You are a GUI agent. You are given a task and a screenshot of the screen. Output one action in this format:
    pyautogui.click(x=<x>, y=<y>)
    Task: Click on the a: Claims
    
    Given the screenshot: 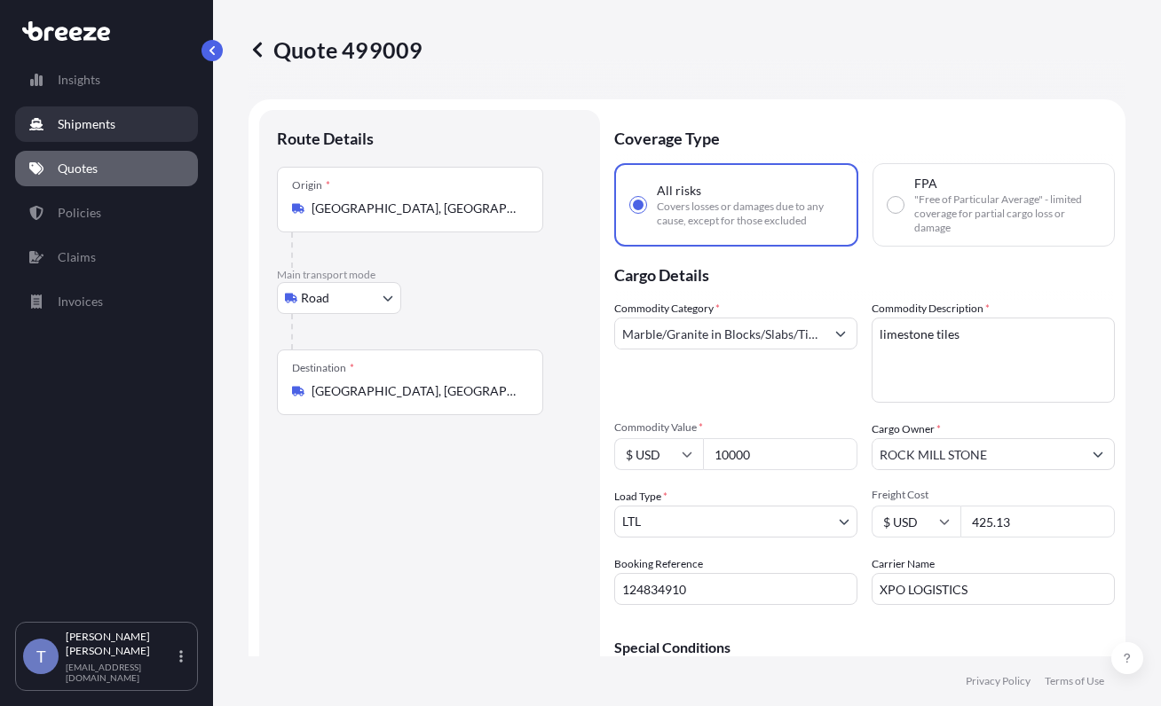 What is the action you would take?
    pyautogui.click(x=106, y=257)
    